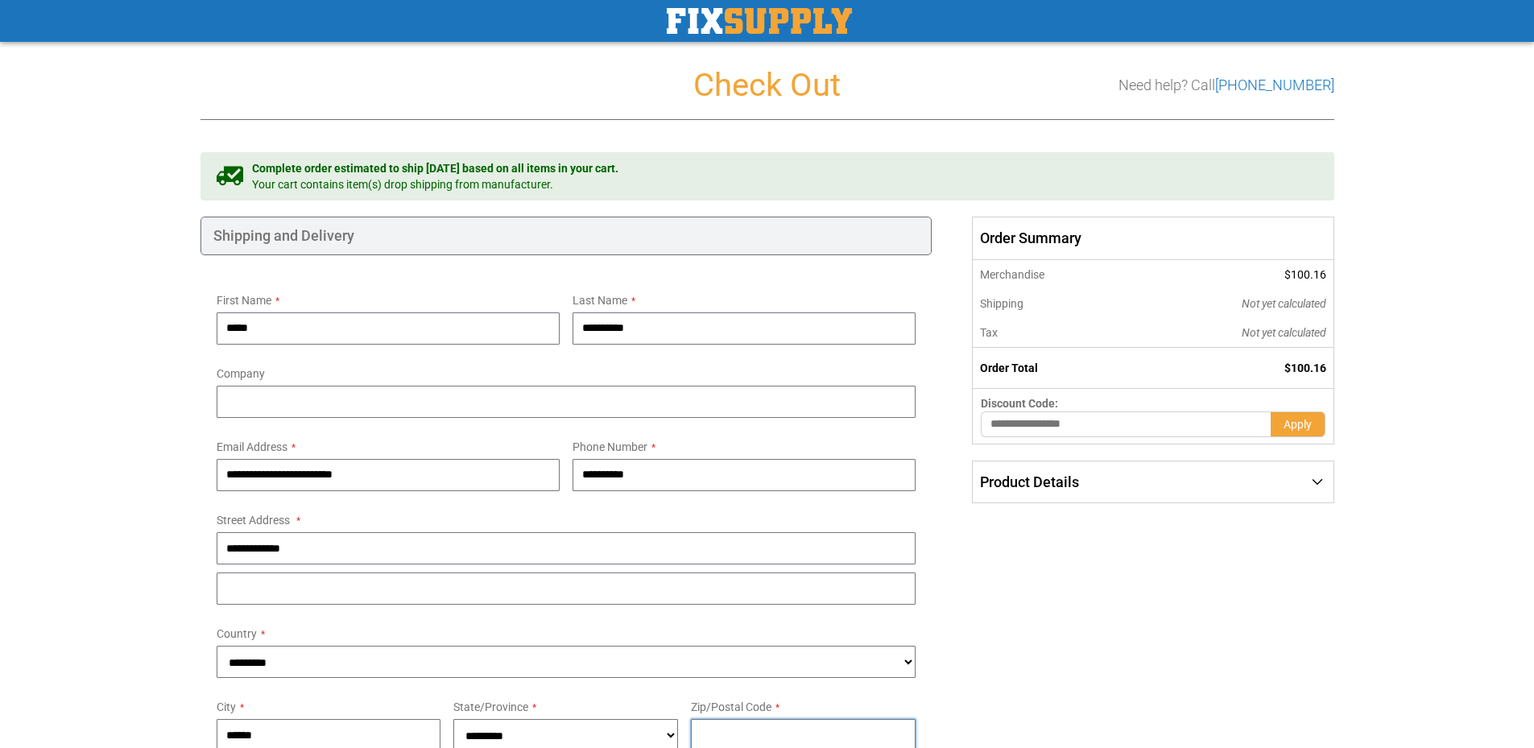  I want to click on strong: Order Total, so click(1009, 368).